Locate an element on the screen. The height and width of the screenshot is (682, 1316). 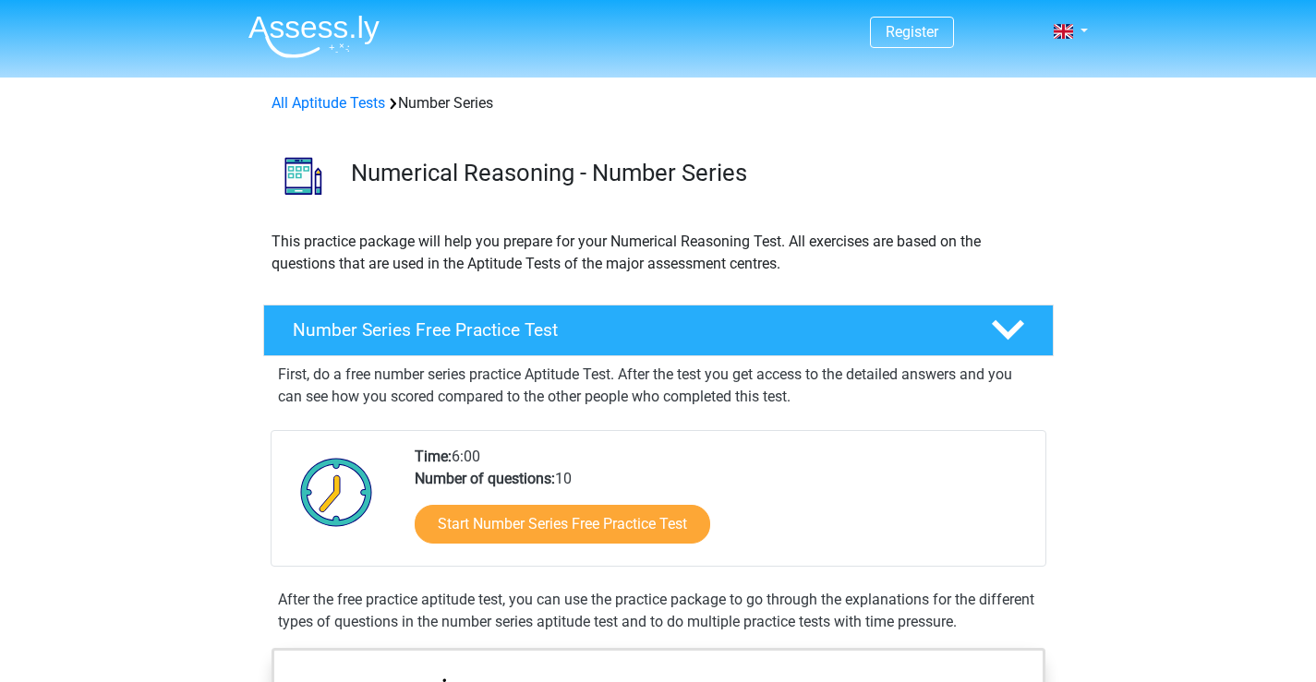
p: This practice package will help you prepare for your Numerical Reasoning Test. All exercises are ... is located at coordinates (658, 253).